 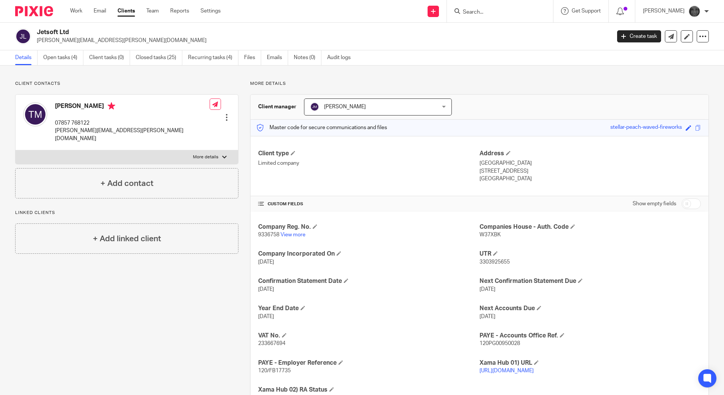 What do you see at coordinates (63, 58) in the screenshot?
I see `a: Open tasks (4)` at bounding box center [63, 58].